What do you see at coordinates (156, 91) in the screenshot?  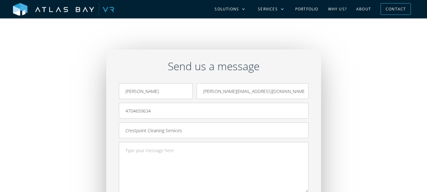 I see `input: Name` at bounding box center [156, 91].